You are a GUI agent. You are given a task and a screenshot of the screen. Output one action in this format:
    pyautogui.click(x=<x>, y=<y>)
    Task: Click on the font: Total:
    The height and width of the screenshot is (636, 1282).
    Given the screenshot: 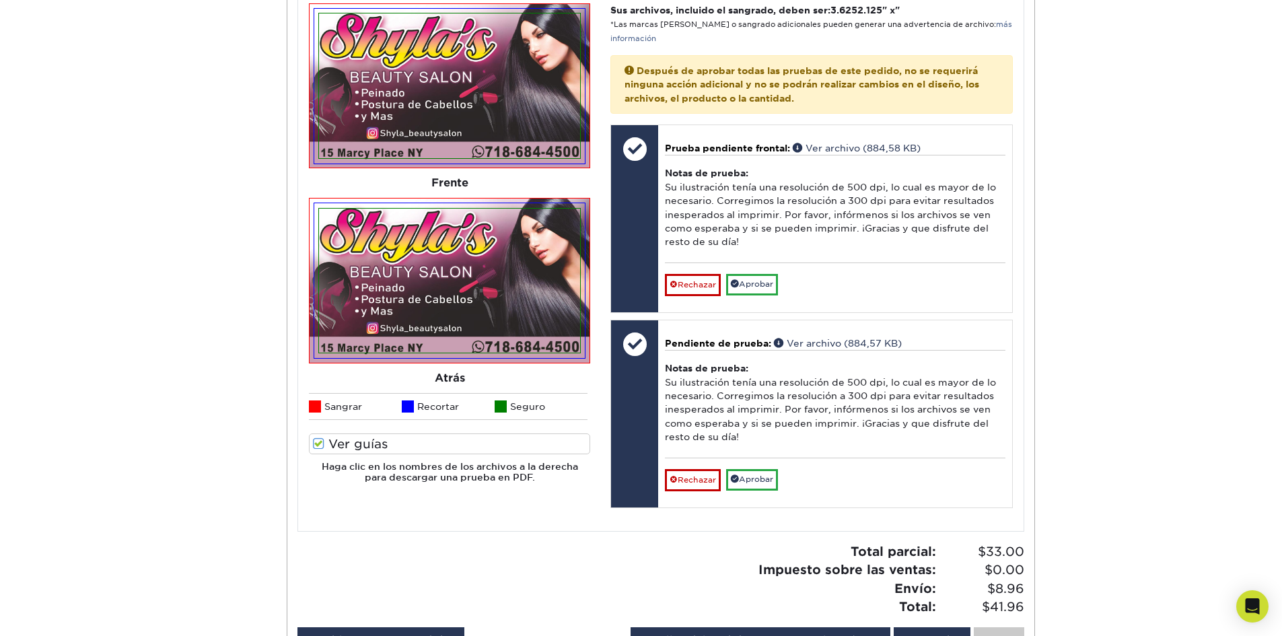 What is the action you would take?
    pyautogui.click(x=917, y=606)
    